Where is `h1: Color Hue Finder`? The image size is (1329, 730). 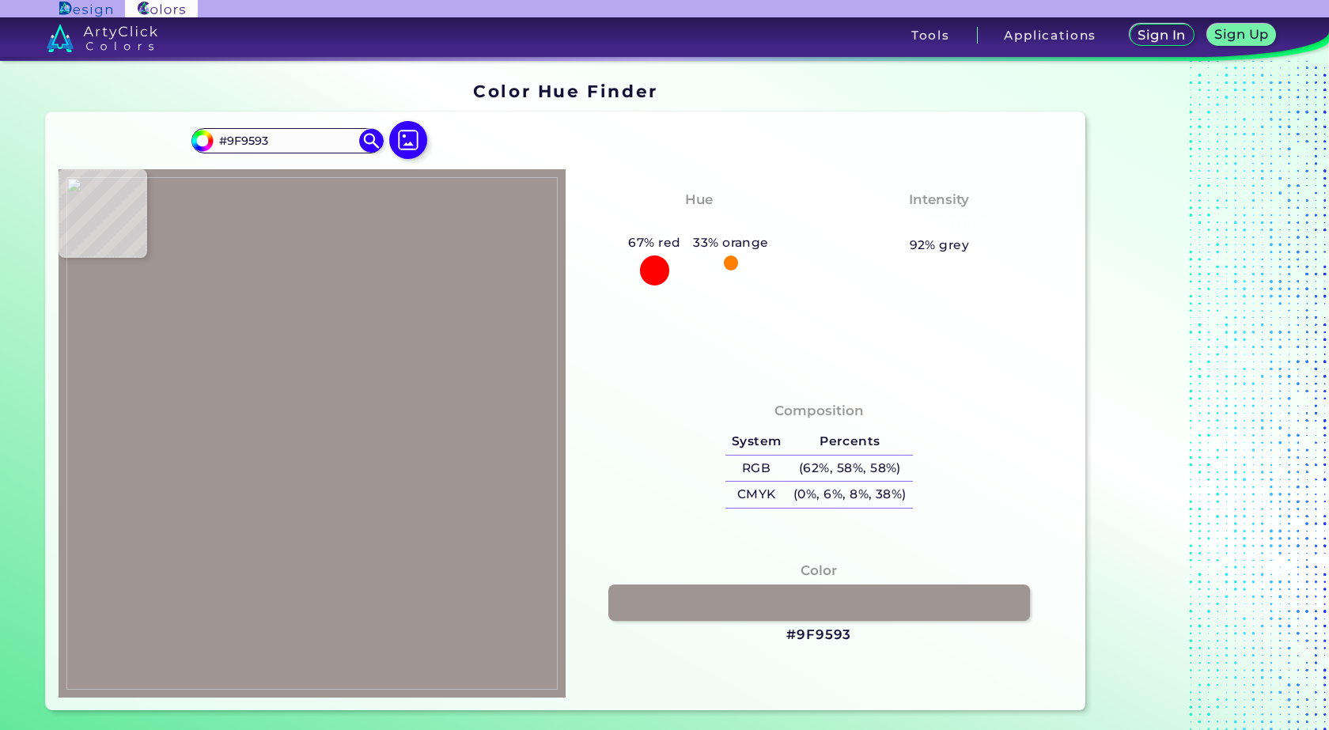
h1: Color Hue Finder is located at coordinates (565, 91).